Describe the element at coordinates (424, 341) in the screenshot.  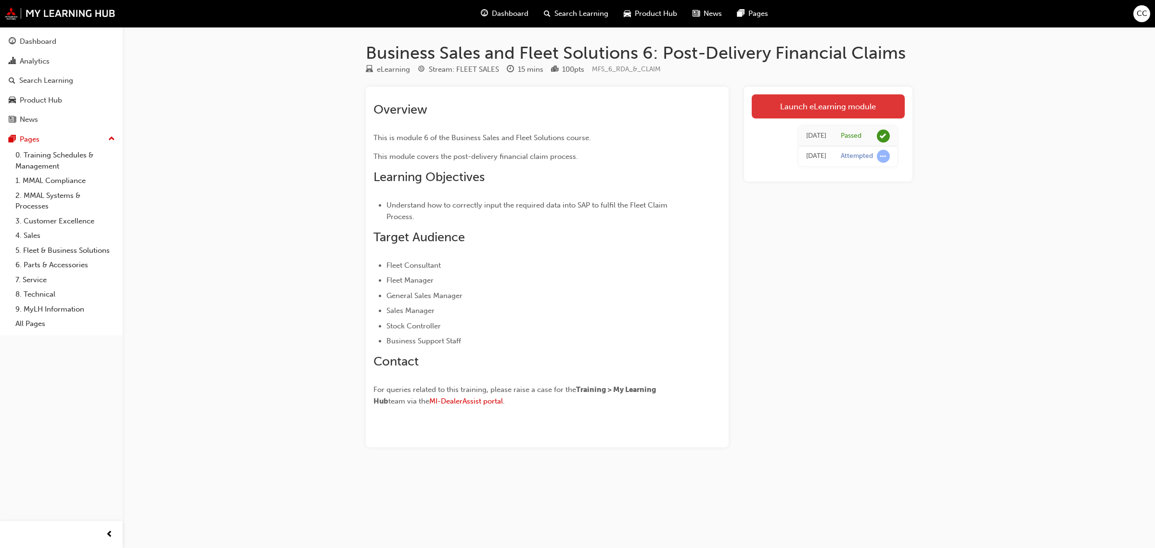
I see `span: Business Support Staff` at that location.